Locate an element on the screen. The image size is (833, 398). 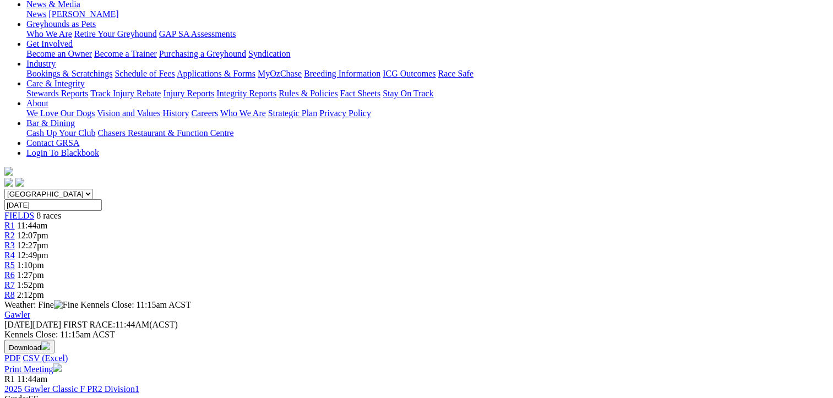
a: Privacy Policy is located at coordinates (345, 113).